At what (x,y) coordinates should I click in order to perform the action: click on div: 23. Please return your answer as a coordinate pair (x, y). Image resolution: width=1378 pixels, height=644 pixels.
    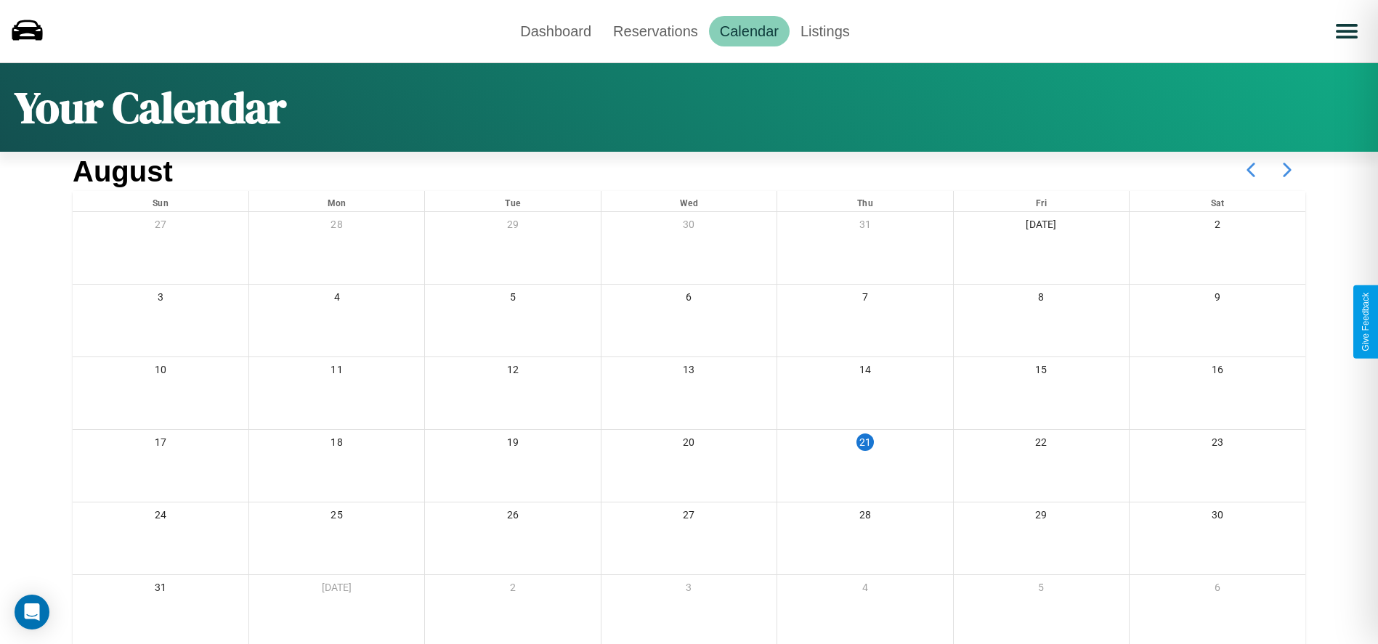
    Looking at the image, I should click on (1217, 445).